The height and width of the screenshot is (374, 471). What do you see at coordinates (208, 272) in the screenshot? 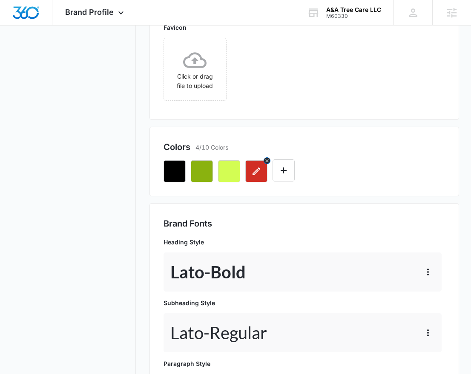
I see `p: Lato - Bold` at bounding box center [208, 272].